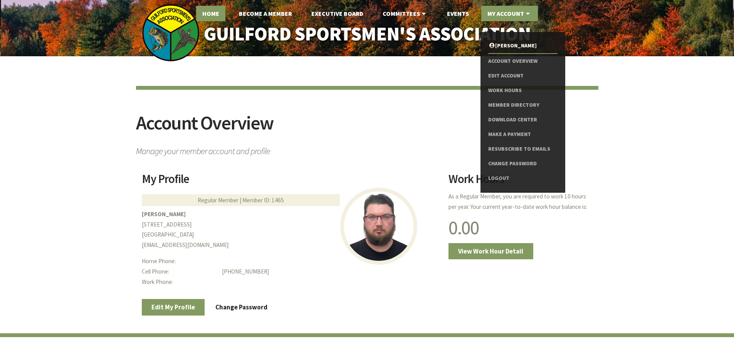 The height and width of the screenshot is (351, 734). What do you see at coordinates (337, 13) in the screenshot?
I see `a: Executive Board` at bounding box center [337, 13].